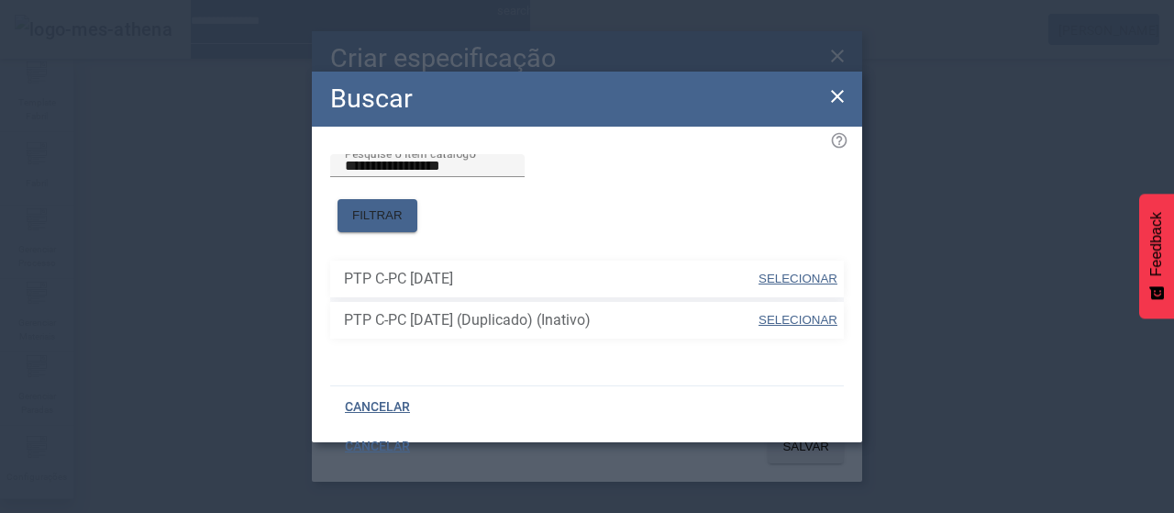 The height and width of the screenshot is (513, 1174). Describe the element at coordinates (371, 98) in the screenshot. I see `h2: Buscar` at that location.